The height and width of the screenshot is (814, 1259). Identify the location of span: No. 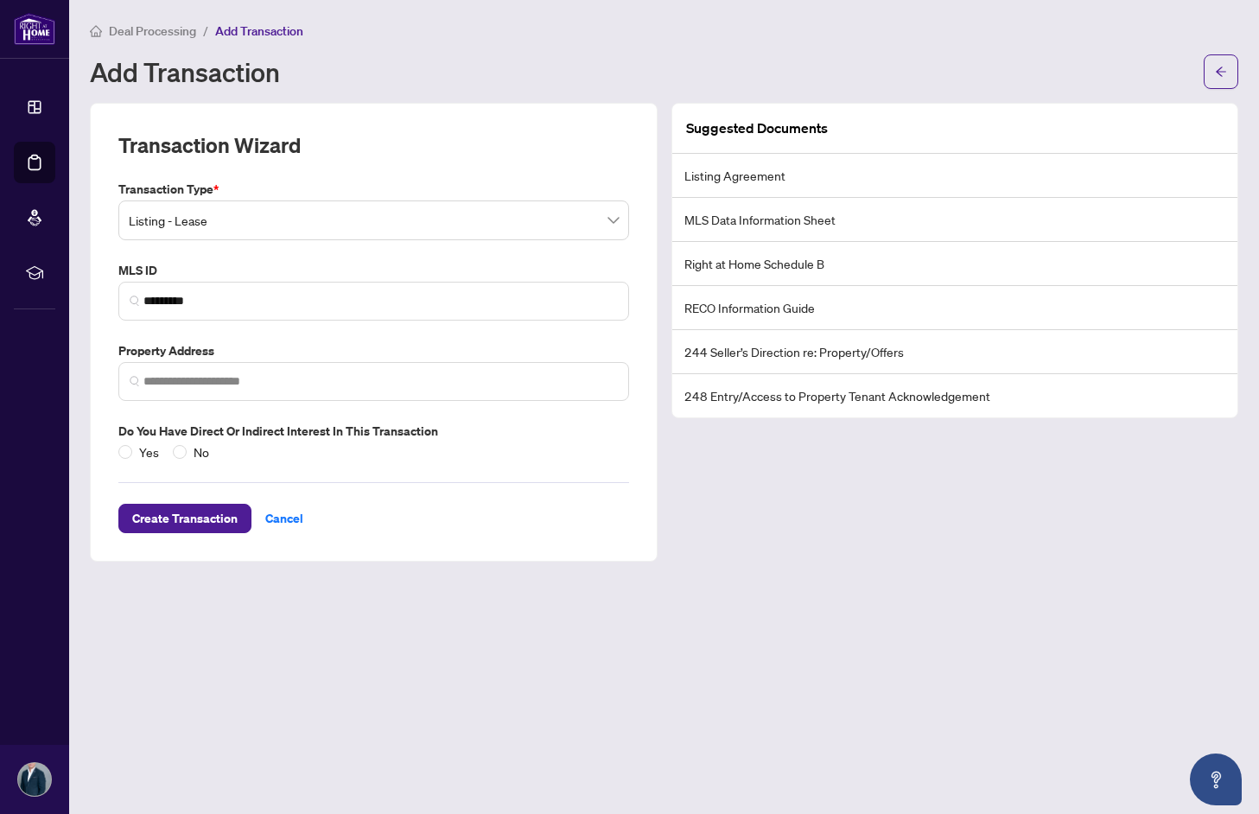
(201, 452).